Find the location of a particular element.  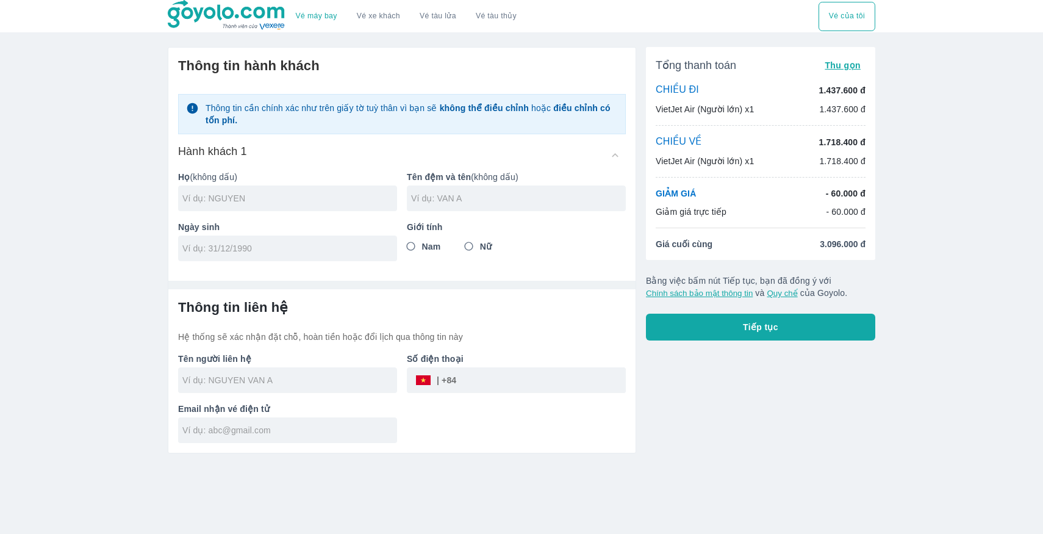

p: CHIỀU VỀ is located at coordinates (679, 142).